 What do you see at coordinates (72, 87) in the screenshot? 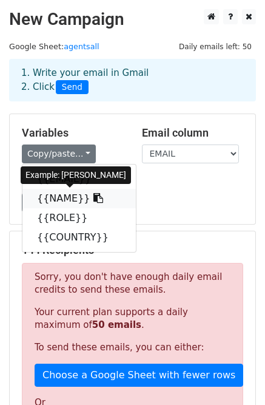
I see `span: Send` at bounding box center [72, 87].